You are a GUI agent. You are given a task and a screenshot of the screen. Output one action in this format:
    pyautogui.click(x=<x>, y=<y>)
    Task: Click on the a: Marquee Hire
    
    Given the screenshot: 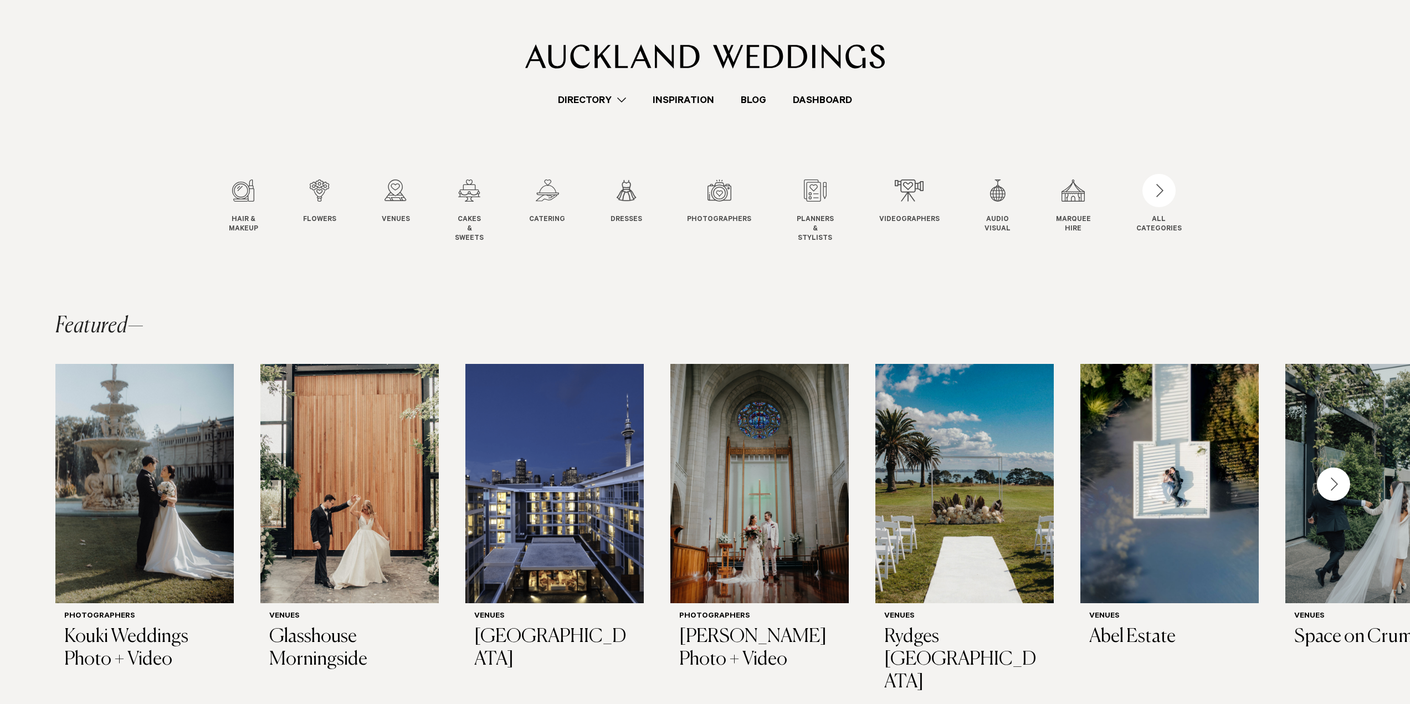 What is the action you would take?
    pyautogui.click(x=1073, y=207)
    